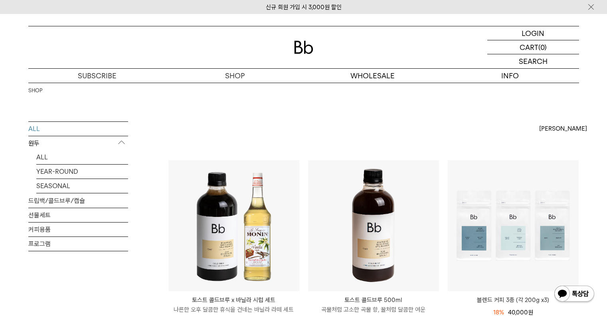 The height and width of the screenshot is (316, 607). What do you see at coordinates (510, 75) in the screenshot?
I see `p: INFO` at bounding box center [510, 75].